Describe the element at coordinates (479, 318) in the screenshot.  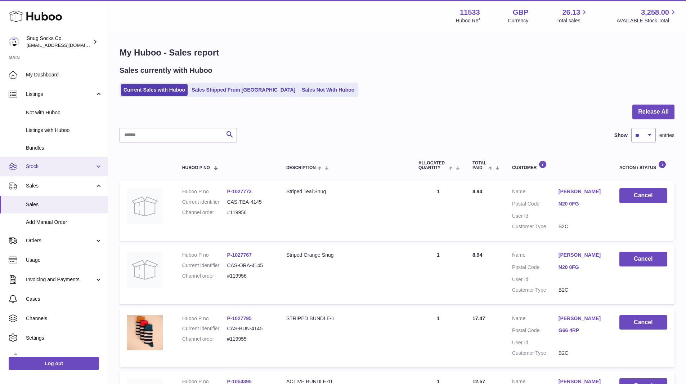
I see `span: 17.47` at that location.